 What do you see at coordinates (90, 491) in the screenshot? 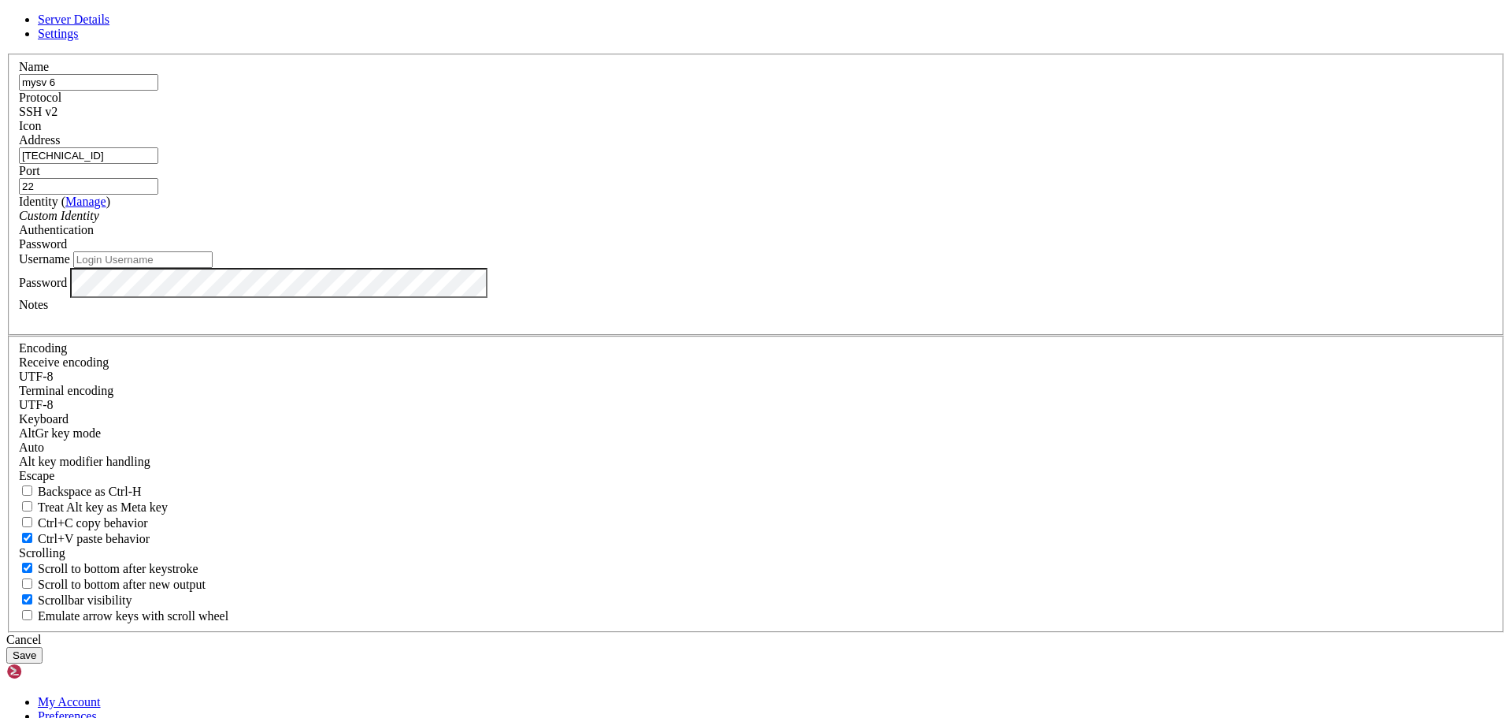
I see `span: Backspace as Ctrl-H` at bounding box center [90, 491].